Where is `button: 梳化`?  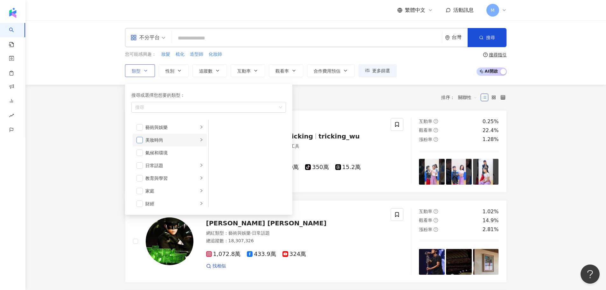 button: 梳化 is located at coordinates (180, 54).